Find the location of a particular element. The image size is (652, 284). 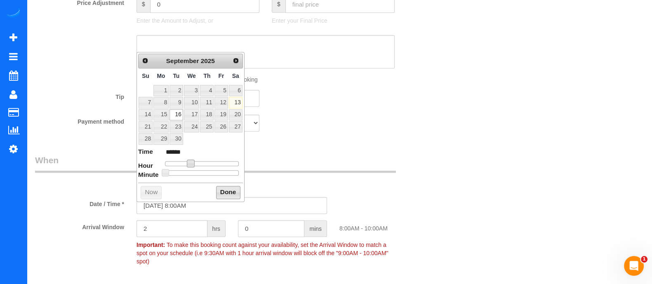

button: Now is located at coordinates (151, 193).